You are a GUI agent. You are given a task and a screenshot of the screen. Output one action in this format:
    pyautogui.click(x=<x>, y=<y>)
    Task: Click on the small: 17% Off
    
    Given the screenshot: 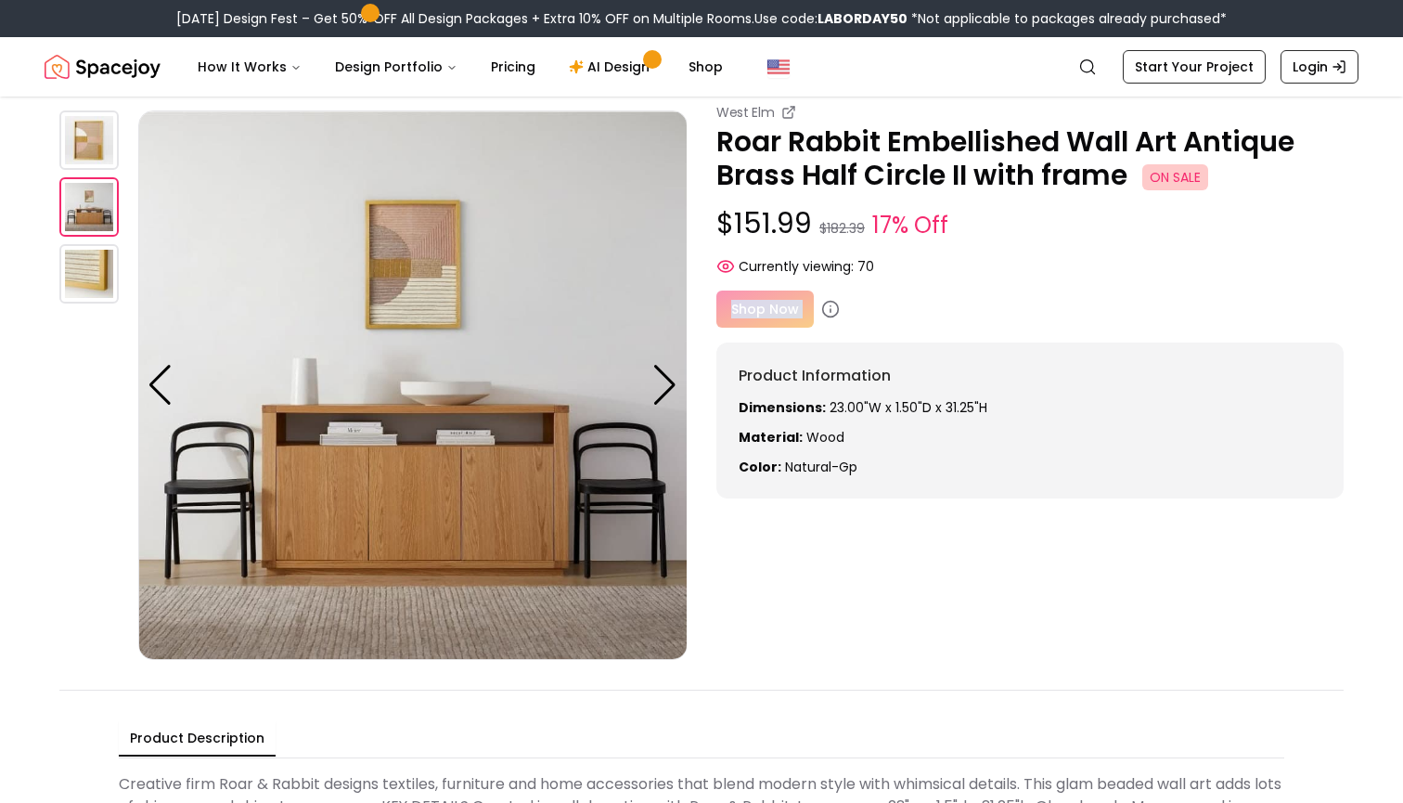 What is the action you would take?
    pyautogui.click(x=910, y=225)
    